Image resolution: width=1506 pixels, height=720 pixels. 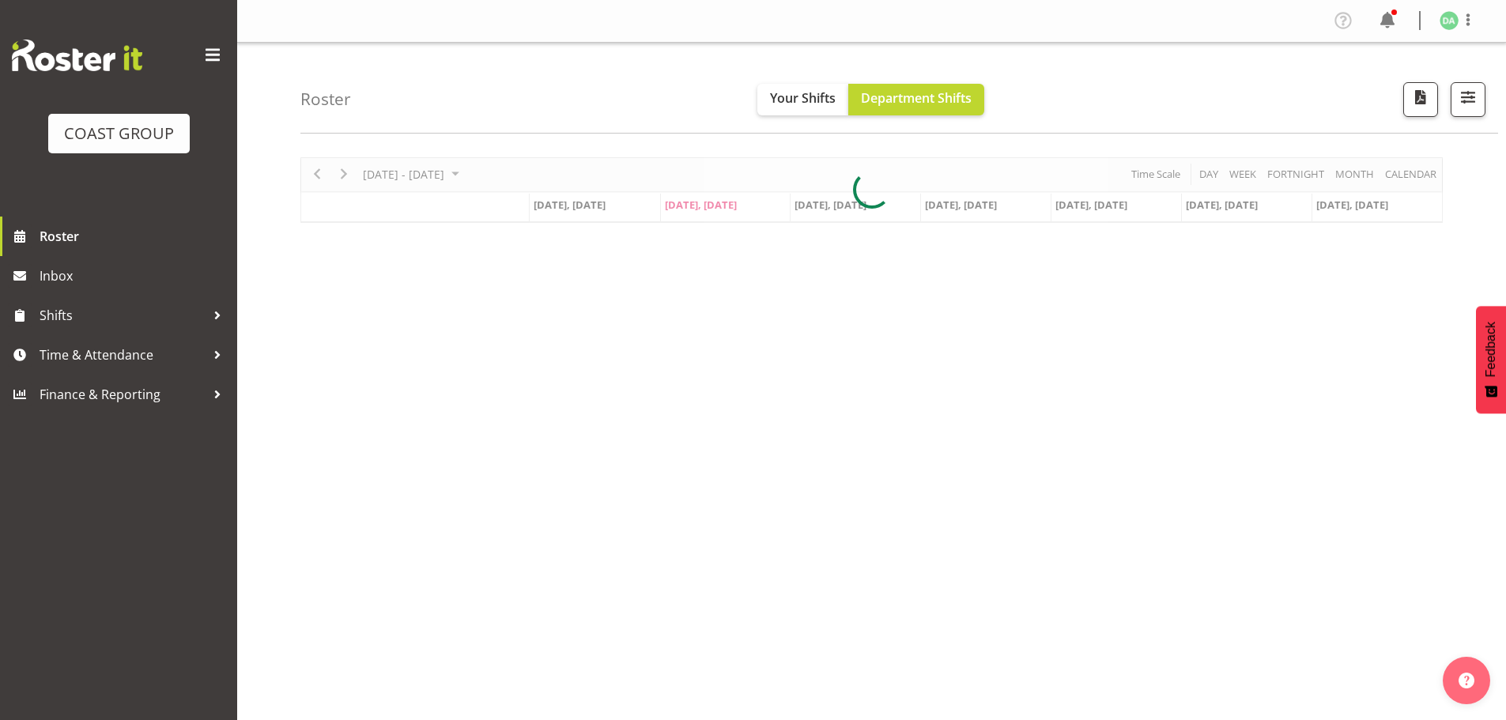 What do you see at coordinates (803, 98) in the screenshot?
I see `span: Your Shifts` at bounding box center [803, 98].